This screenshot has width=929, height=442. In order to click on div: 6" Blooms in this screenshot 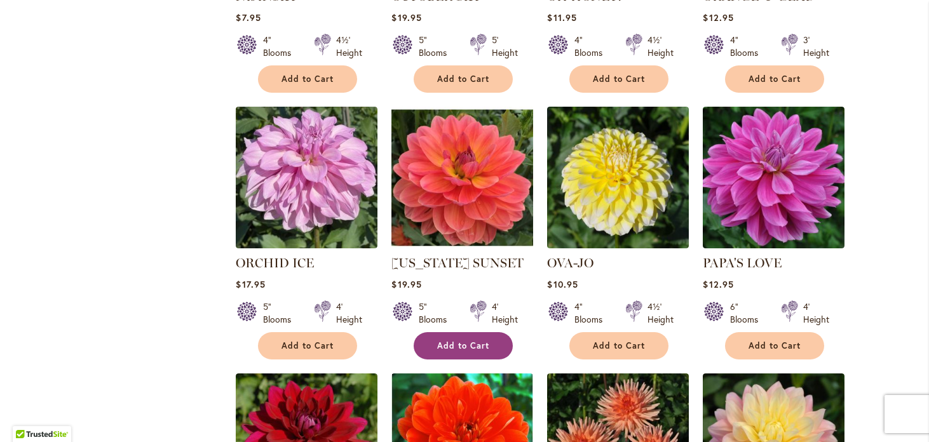, I will do `click(748, 313)`.